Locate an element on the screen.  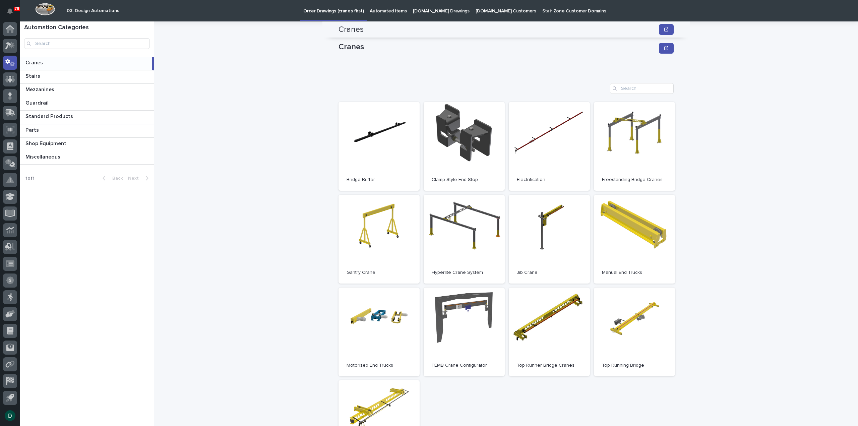
a: MezzaninesMezzanines is located at coordinates (87, 90).